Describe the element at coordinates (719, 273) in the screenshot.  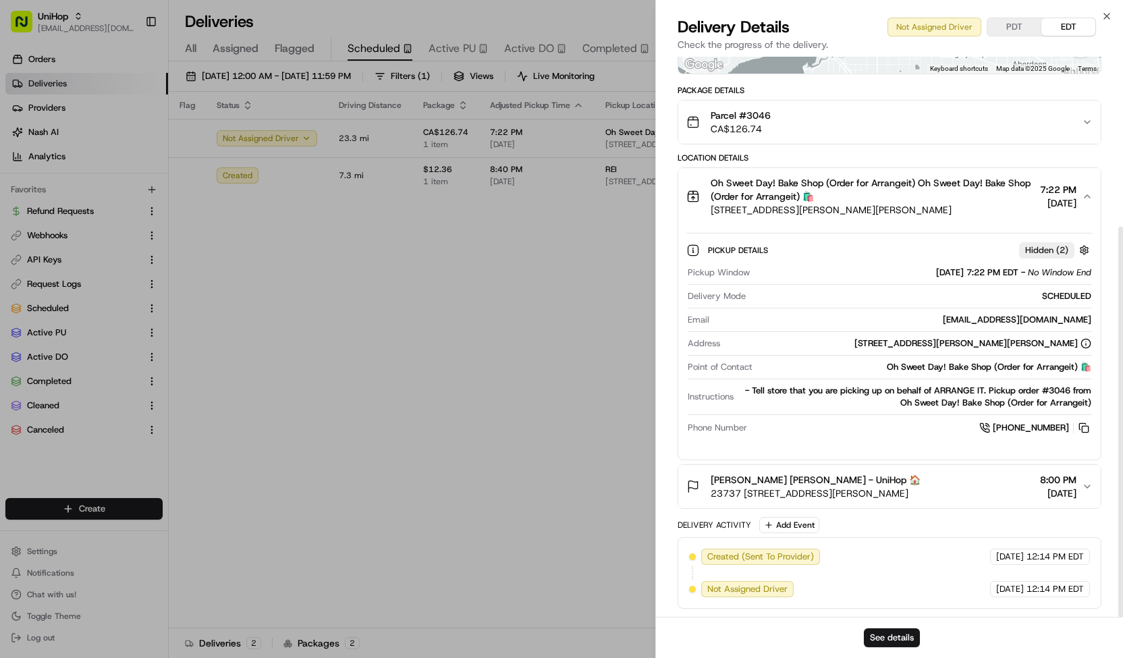
I see `span: Pickup Window` at that location.